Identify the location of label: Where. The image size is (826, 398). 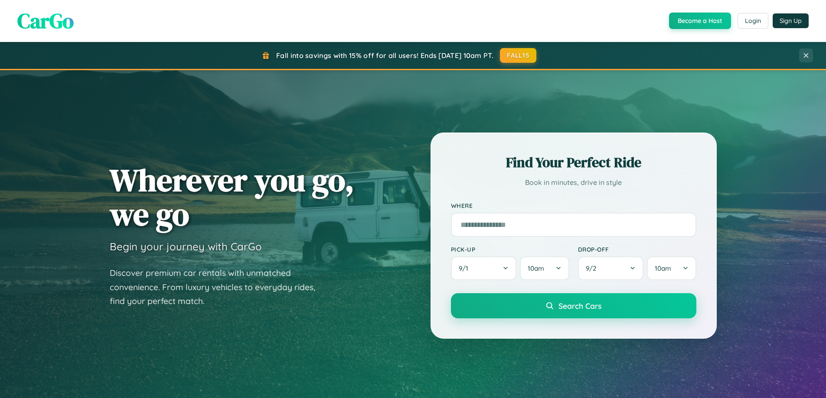
(573, 205).